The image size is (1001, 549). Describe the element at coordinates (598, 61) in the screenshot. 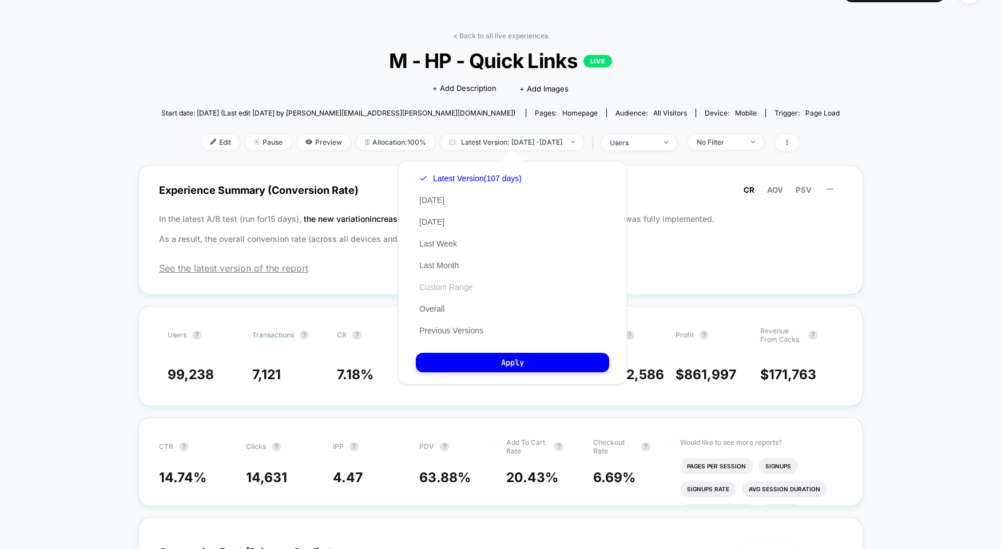

I see `p: LIVE` at that location.